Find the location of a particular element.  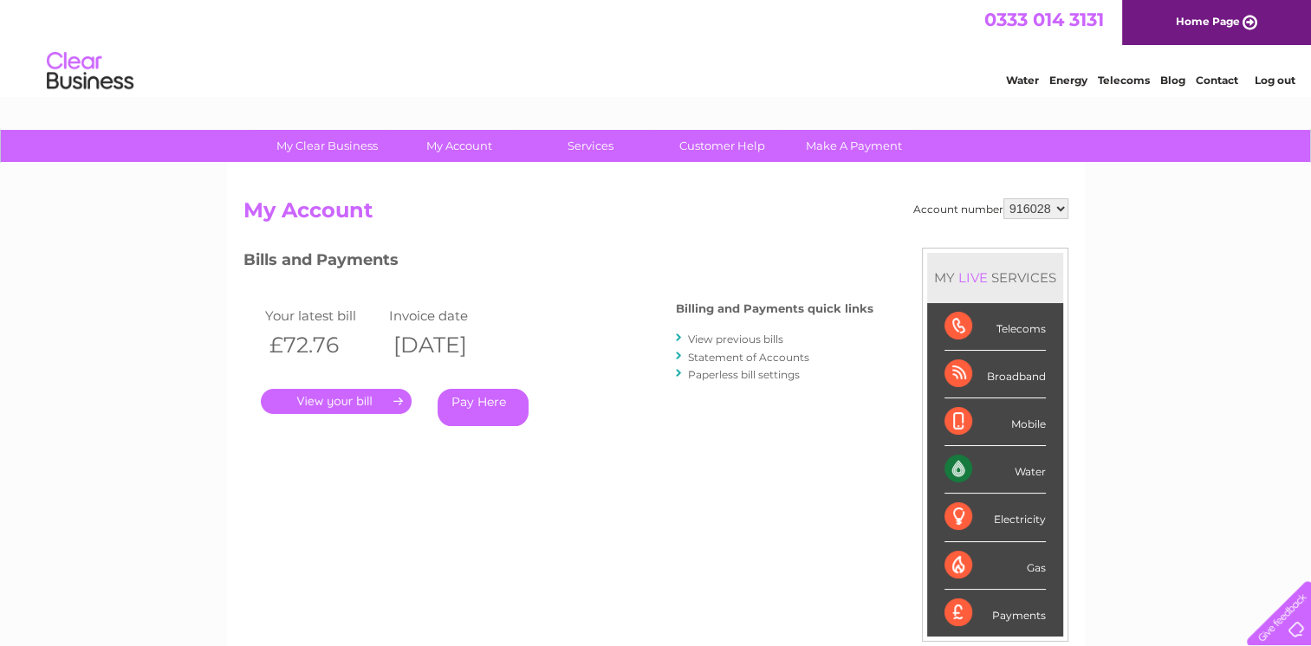

div: Account number is located at coordinates (991, 209).